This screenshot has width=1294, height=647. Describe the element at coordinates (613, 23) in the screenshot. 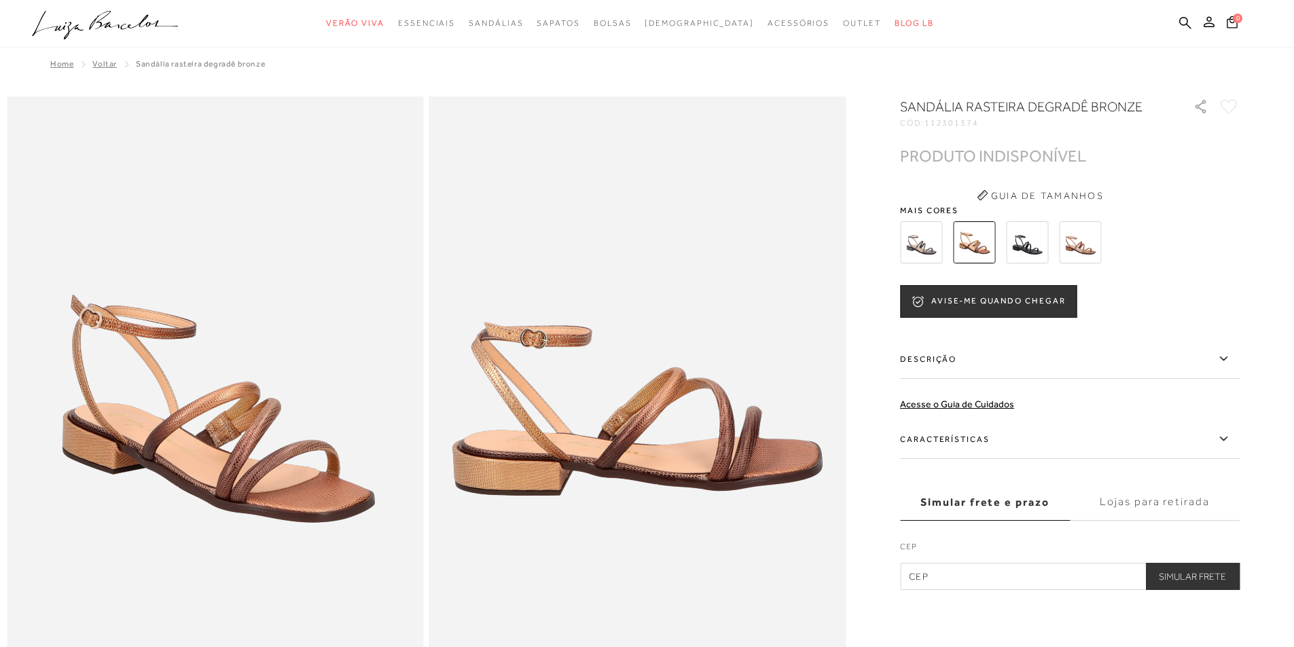

I see `span: Bolsas` at that location.